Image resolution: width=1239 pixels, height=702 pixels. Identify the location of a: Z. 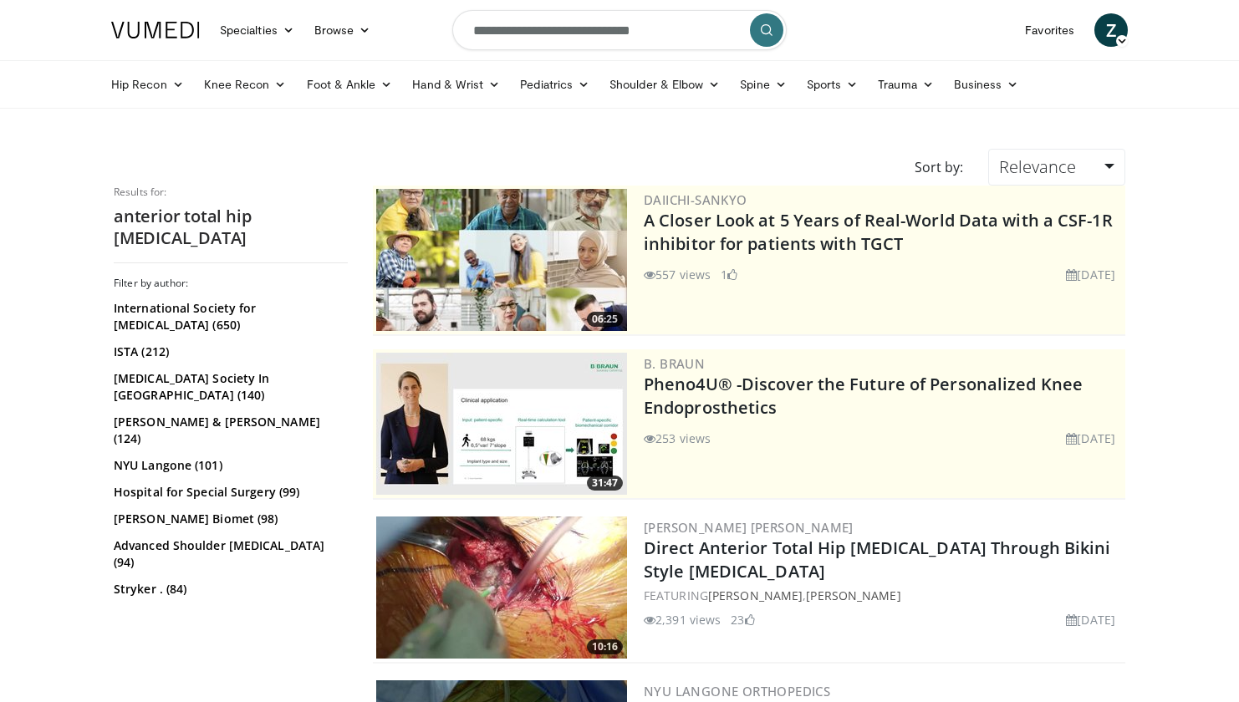
(1111, 30).